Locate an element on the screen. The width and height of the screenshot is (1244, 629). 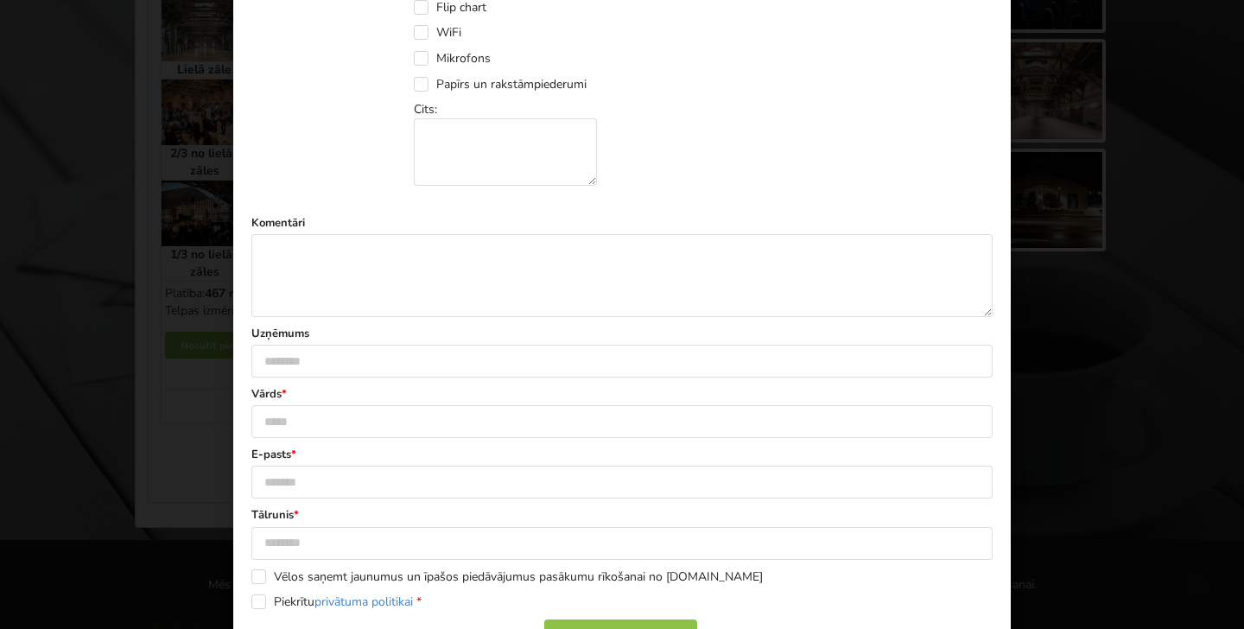
label: Uzņēmums is located at coordinates (622, 334).